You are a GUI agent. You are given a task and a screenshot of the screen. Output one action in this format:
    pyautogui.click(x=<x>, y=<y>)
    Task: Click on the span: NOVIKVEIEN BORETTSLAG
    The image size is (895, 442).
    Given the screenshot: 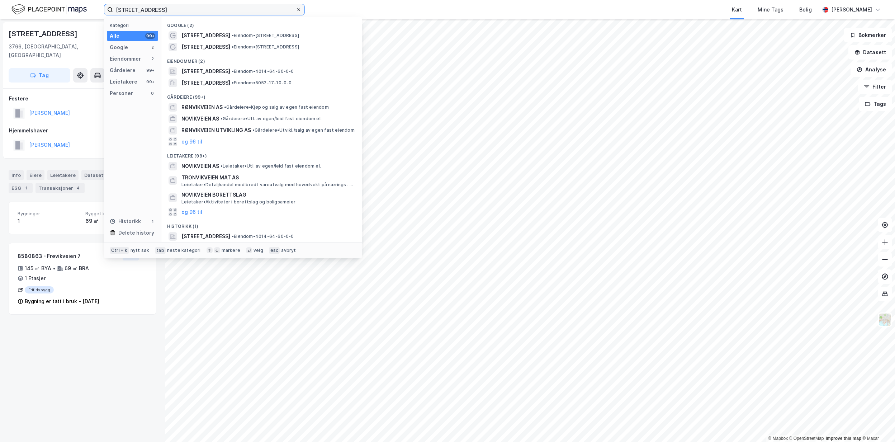 What is the action you would take?
    pyautogui.click(x=267, y=195)
    